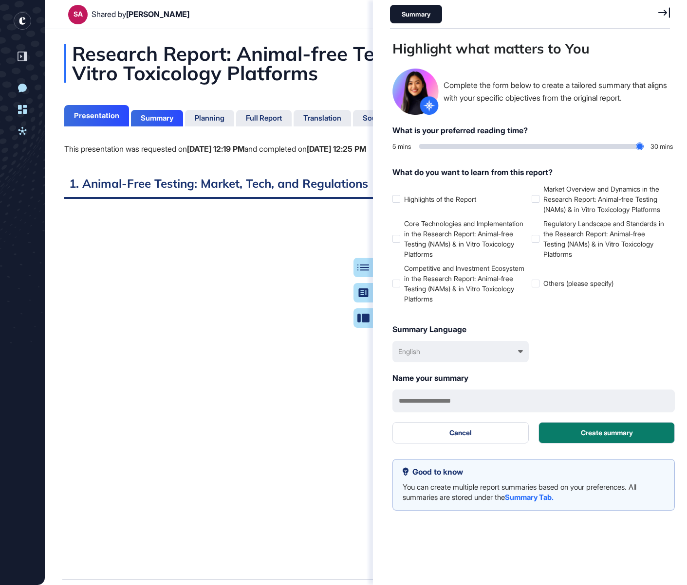 This screenshot has width=687, height=585. What do you see at coordinates (365, 63) in the screenshot?
I see `div: Research Report: Animal-free Testing (nams) & in Vitro Toxicology Platforms` at bounding box center [365, 63].